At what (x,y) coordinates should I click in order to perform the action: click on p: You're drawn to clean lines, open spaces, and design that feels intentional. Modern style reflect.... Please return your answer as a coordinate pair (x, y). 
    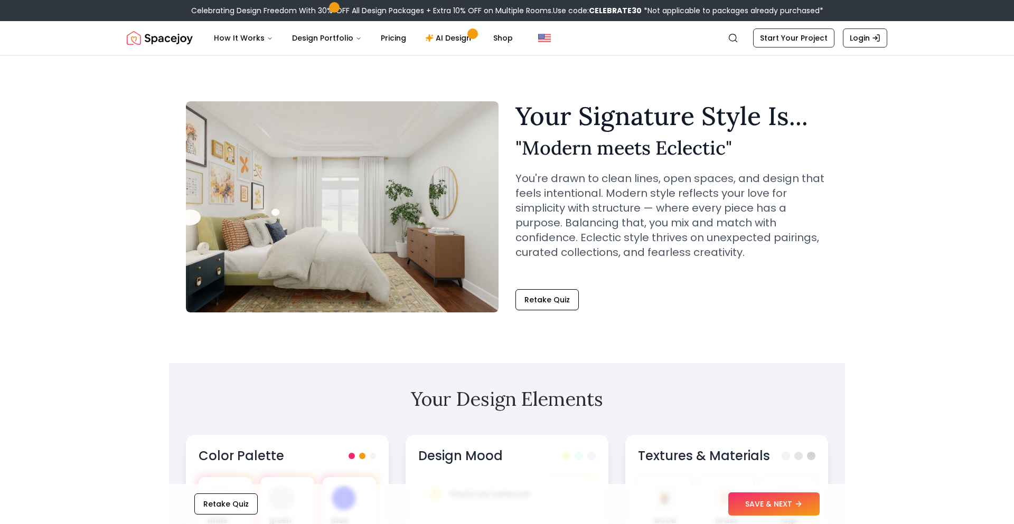
    Looking at the image, I should click on (672, 215).